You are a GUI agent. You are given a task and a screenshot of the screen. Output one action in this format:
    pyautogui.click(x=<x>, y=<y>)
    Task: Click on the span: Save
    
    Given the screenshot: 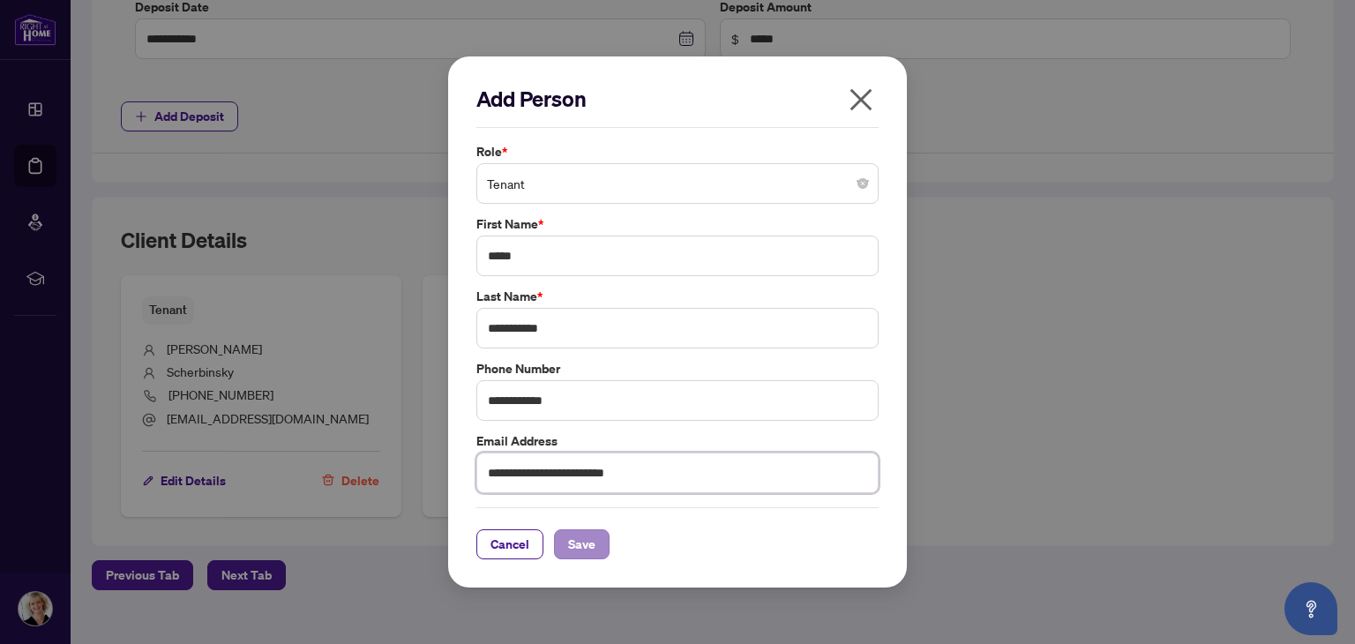 What is the action you would take?
    pyautogui.click(x=581, y=544)
    